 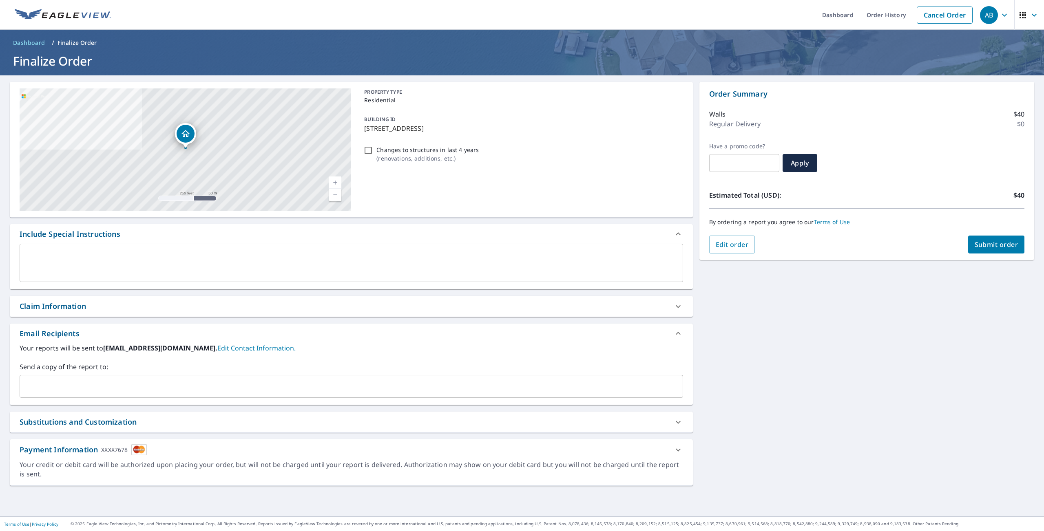 I want to click on p: By ordering a report you agree to our, so click(x=866, y=222).